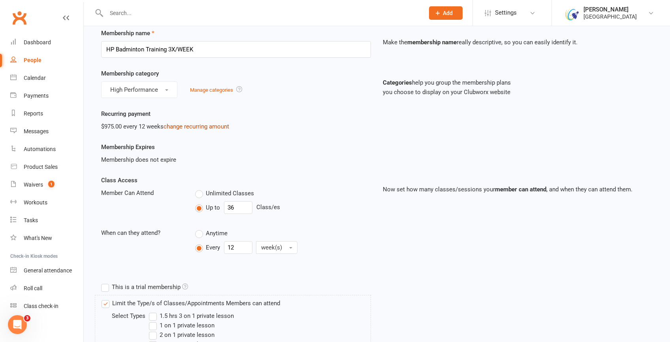 Image resolution: width=670 pixels, height=342 pixels. What do you see at coordinates (142, 193) in the screenshot?
I see `div: Member Can Attend` at bounding box center [142, 193].